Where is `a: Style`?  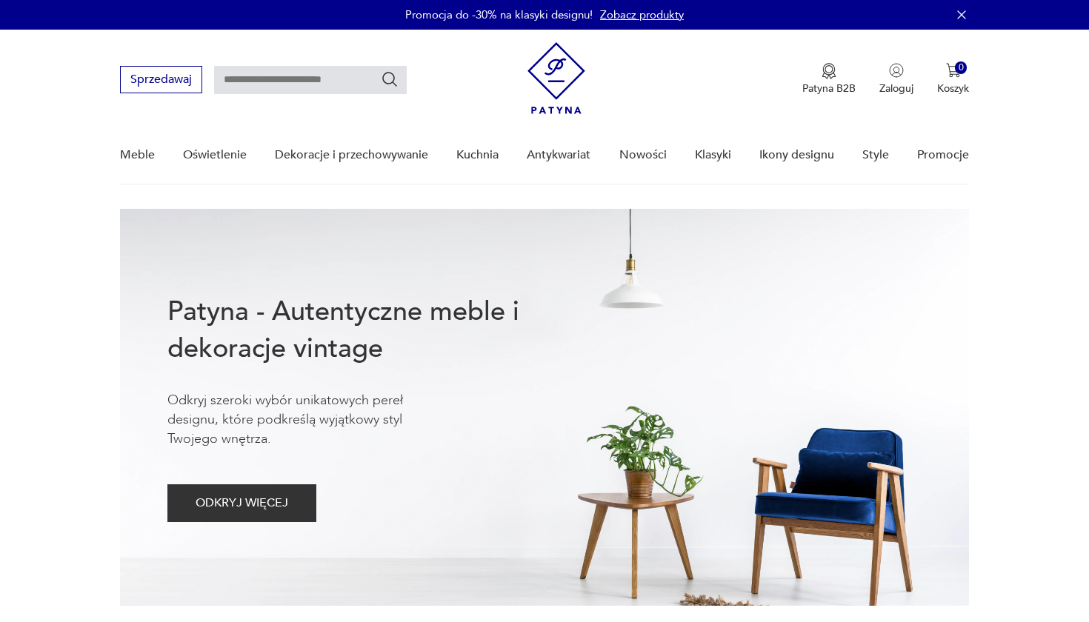
a: Style is located at coordinates (875, 155).